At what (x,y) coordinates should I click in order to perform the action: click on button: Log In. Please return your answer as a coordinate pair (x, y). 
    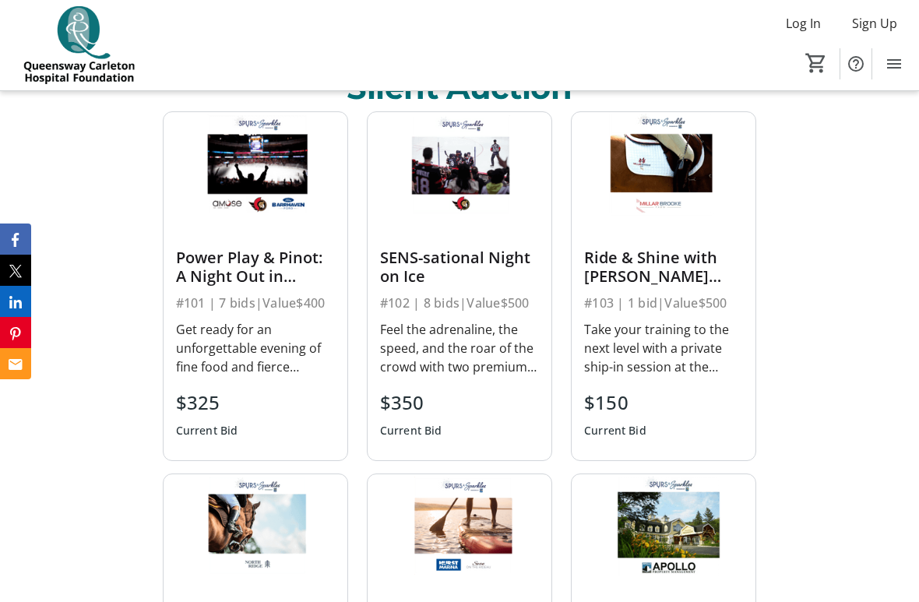
    Looking at the image, I should click on (803, 23).